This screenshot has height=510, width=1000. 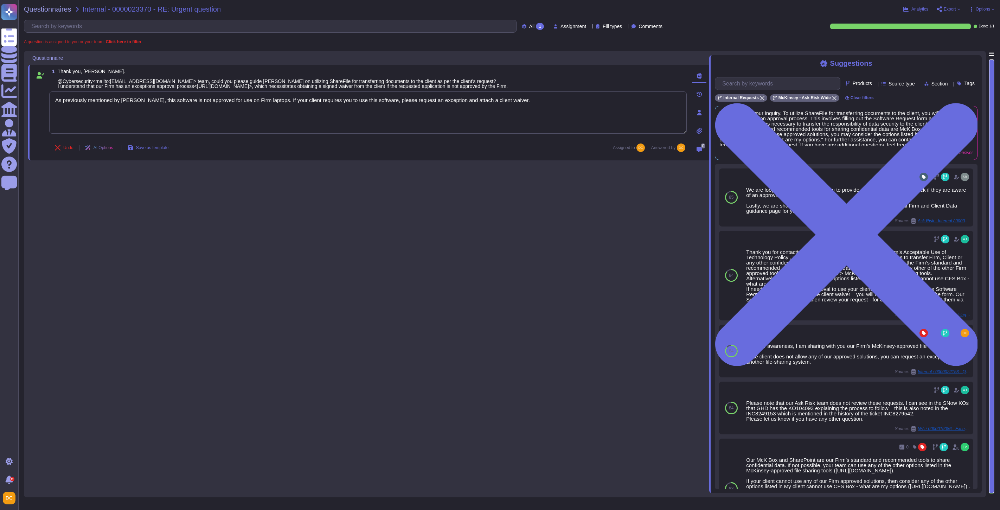 I want to click on span: 1, so click(x=52, y=71).